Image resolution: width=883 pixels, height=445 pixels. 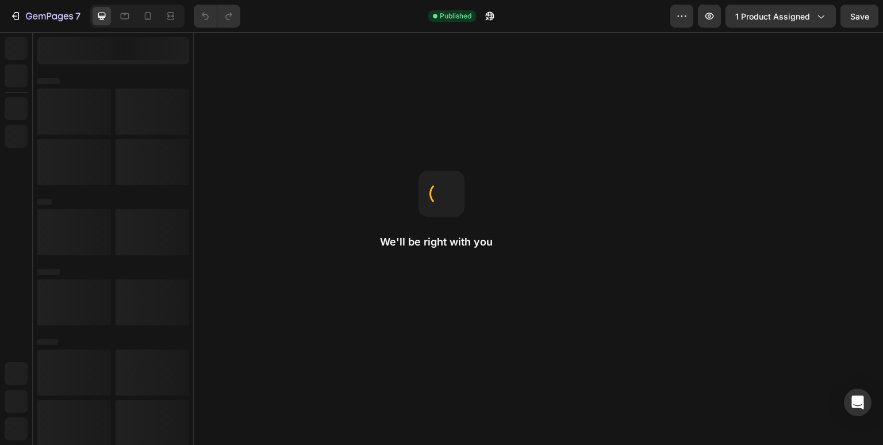 What do you see at coordinates (859, 16) in the screenshot?
I see `button: Save` at bounding box center [859, 16].